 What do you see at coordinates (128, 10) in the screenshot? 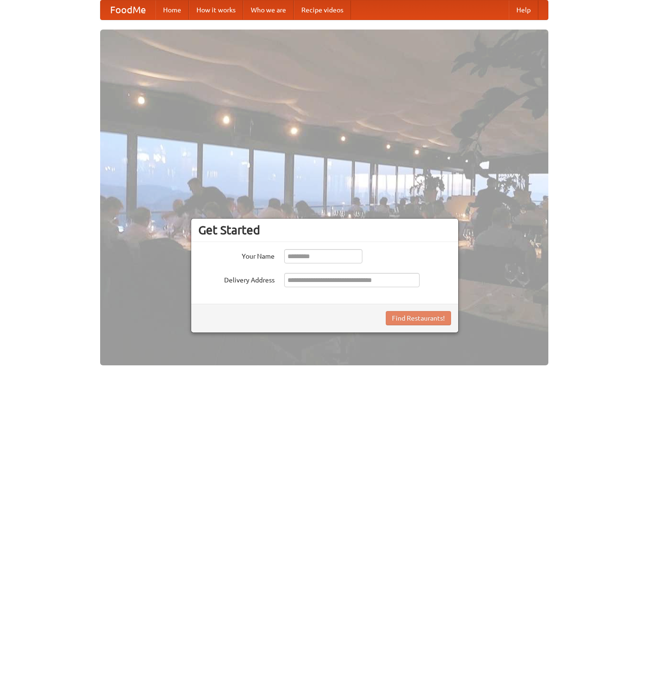
I see `a: FoodMe` at bounding box center [128, 10].